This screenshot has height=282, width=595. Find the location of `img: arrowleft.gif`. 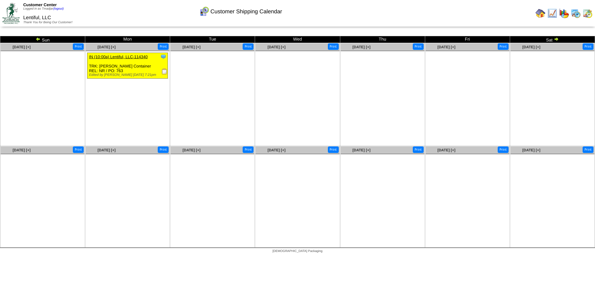

img: arrowleft.gif is located at coordinates (38, 39).